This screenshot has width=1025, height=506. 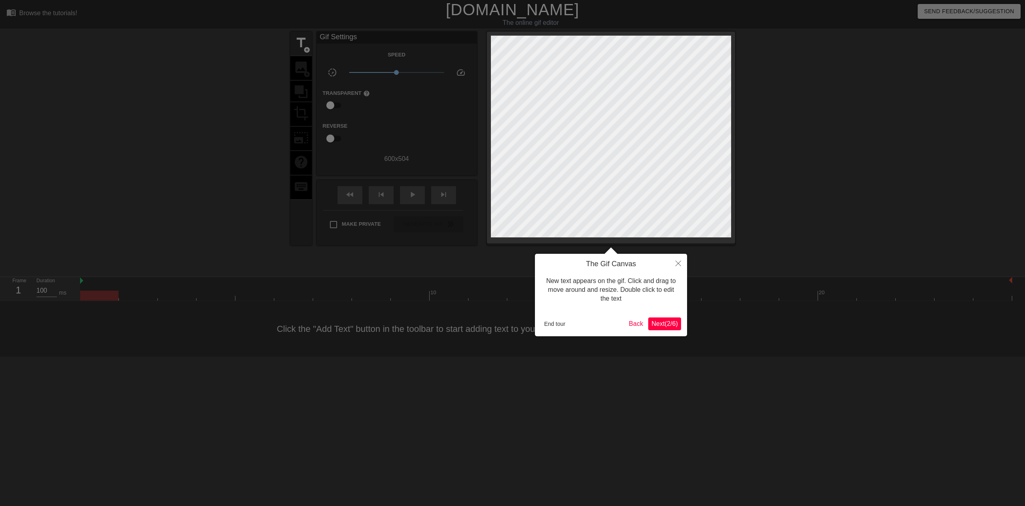 What do you see at coordinates (665, 324) in the screenshot?
I see `button: Next` at bounding box center [665, 324].